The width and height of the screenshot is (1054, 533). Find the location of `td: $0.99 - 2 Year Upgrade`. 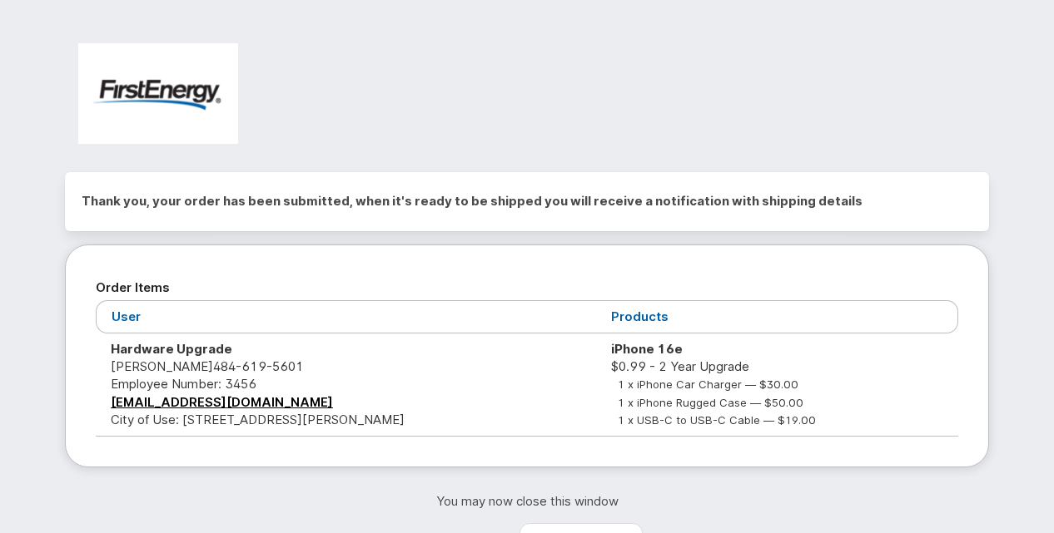

td: $0.99 - 2 Year Upgrade is located at coordinates (776, 385).